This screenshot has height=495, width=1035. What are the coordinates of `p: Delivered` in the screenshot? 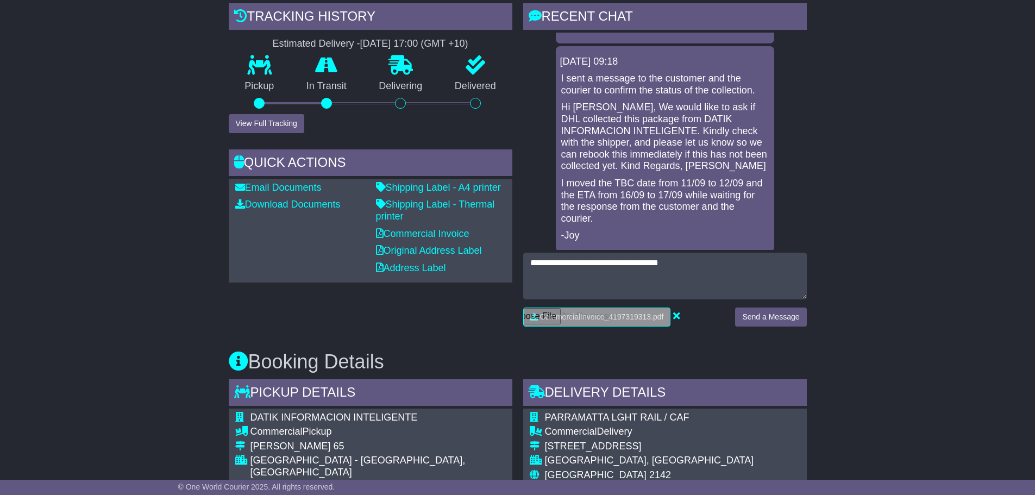 It's located at (475, 86).